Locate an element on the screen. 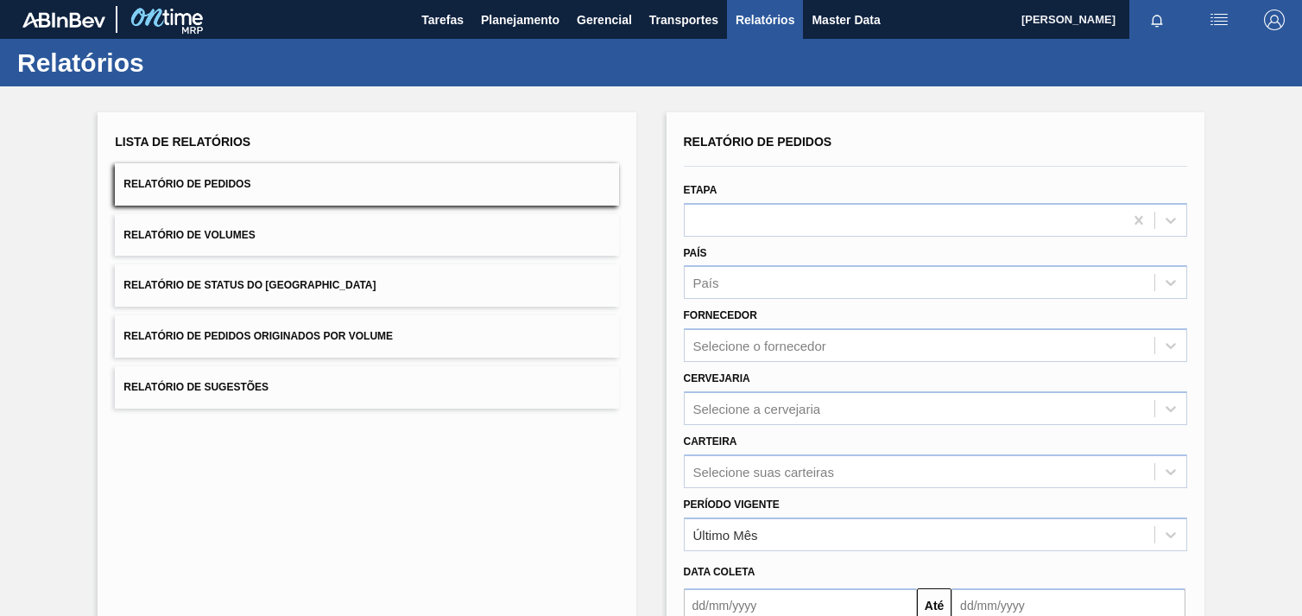  label: Período Vigente is located at coordinates (731, 504).